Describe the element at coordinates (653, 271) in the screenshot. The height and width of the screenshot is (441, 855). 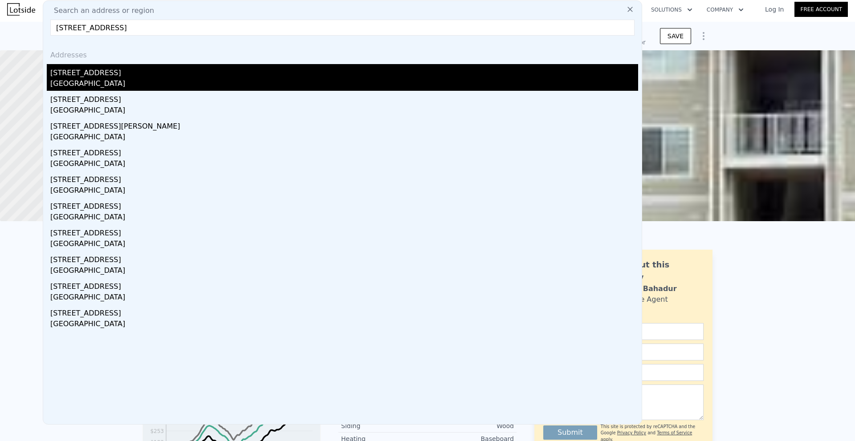
I see `div: Ask about this property` at that location.